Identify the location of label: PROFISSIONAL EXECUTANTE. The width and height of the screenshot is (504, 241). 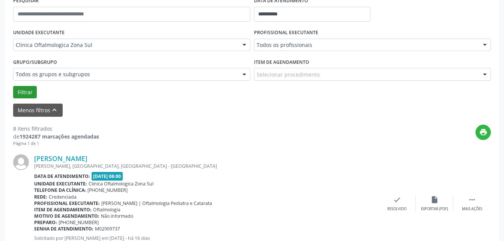
(286, 33).